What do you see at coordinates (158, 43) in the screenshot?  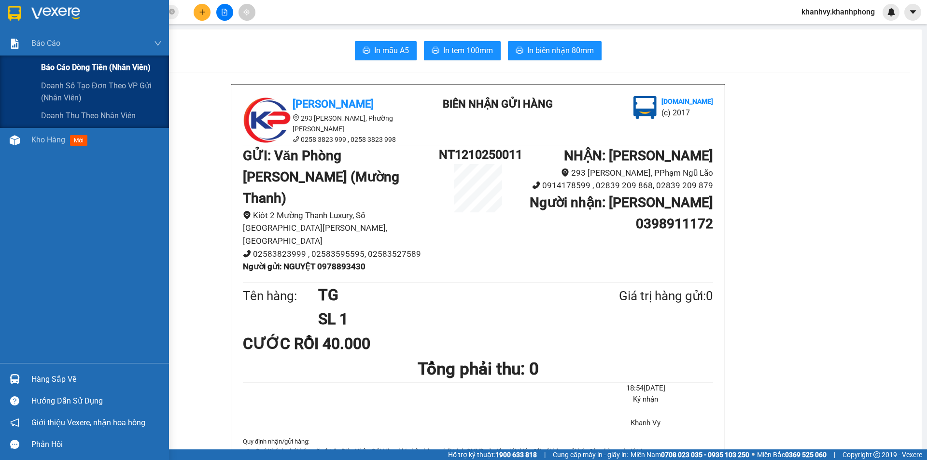 I see `span: down` at bounding box center [158, 43].